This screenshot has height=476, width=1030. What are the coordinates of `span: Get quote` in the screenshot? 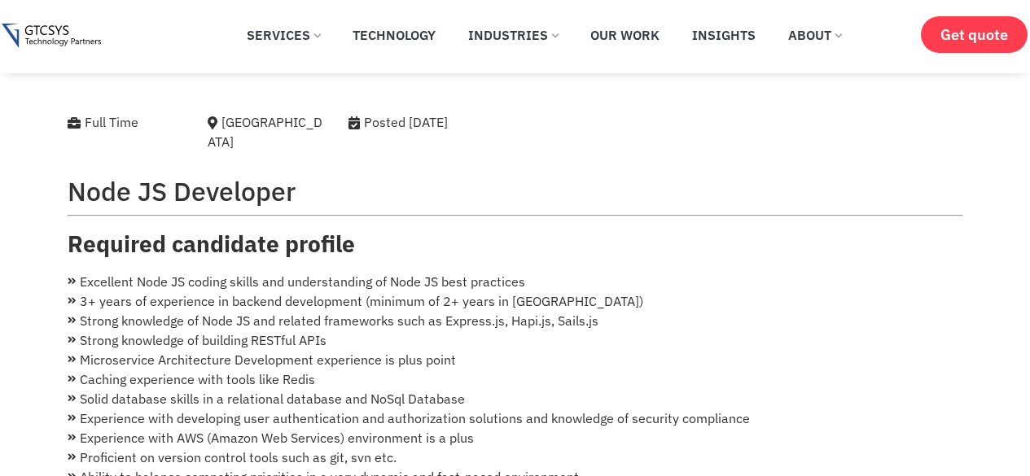 It's located at (974, 34).